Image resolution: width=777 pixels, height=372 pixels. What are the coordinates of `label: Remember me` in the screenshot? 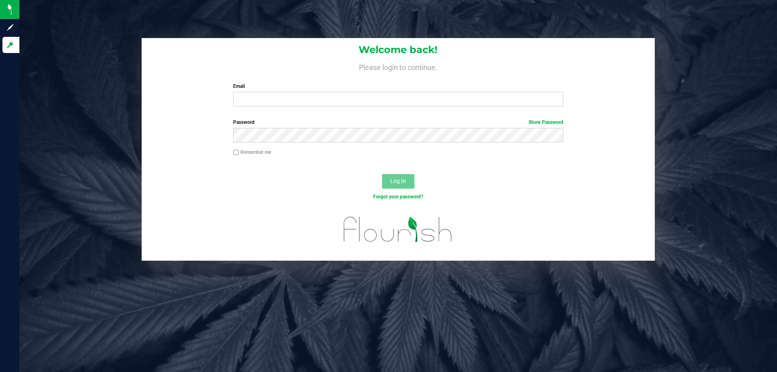 It's located at (252, 152).